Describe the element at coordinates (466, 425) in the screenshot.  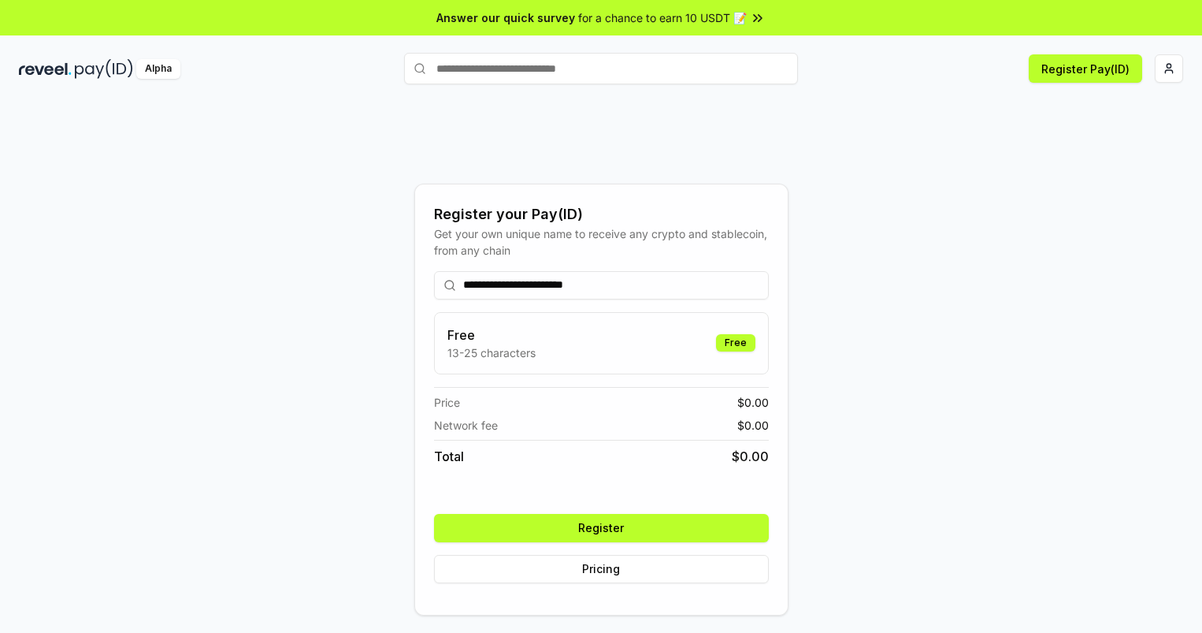
I see `span: Network fee` at that location.